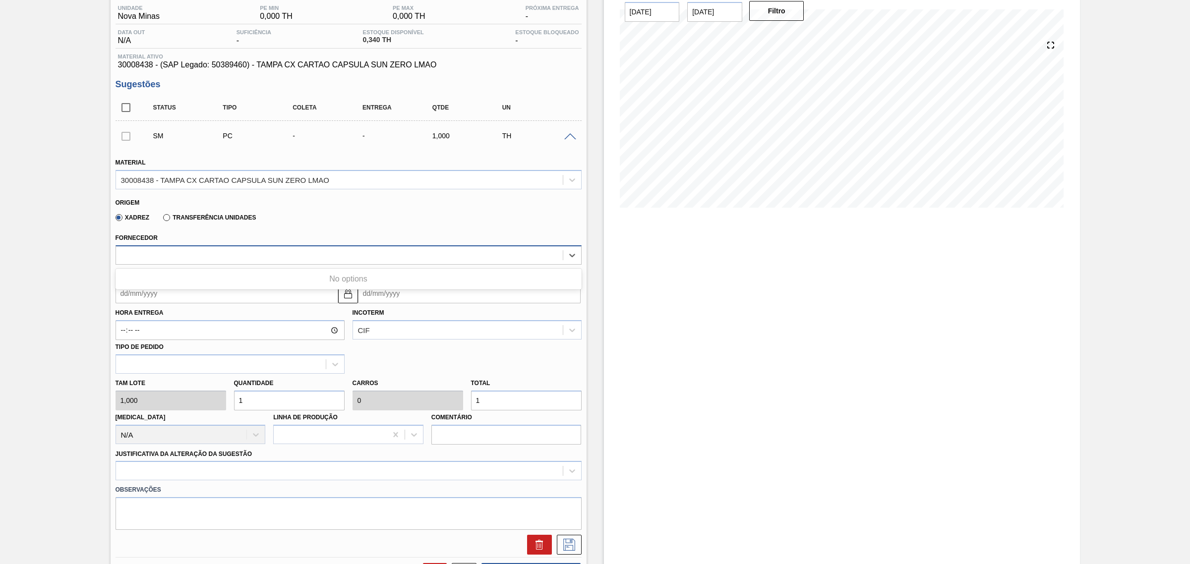 This screenshot has height=564, width=1190. Describe the element at coordinates (254, 32) in the screenshot. I see `span: Suficiência` at that location.